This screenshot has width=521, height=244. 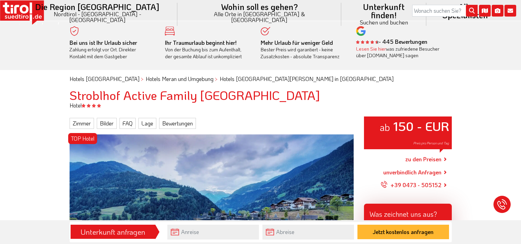 What do you see at coordinates (423, 159) in the screenshot?
I see `a: zu den Preisen` at bounding box center [423, 159].